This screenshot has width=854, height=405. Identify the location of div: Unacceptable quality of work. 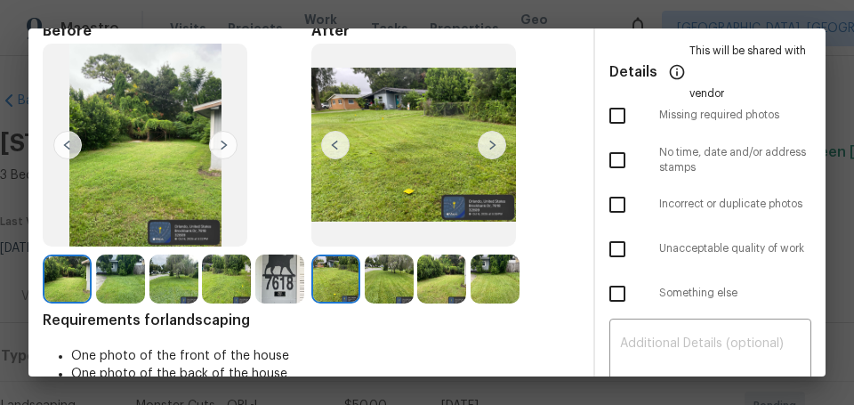
(710, 249).